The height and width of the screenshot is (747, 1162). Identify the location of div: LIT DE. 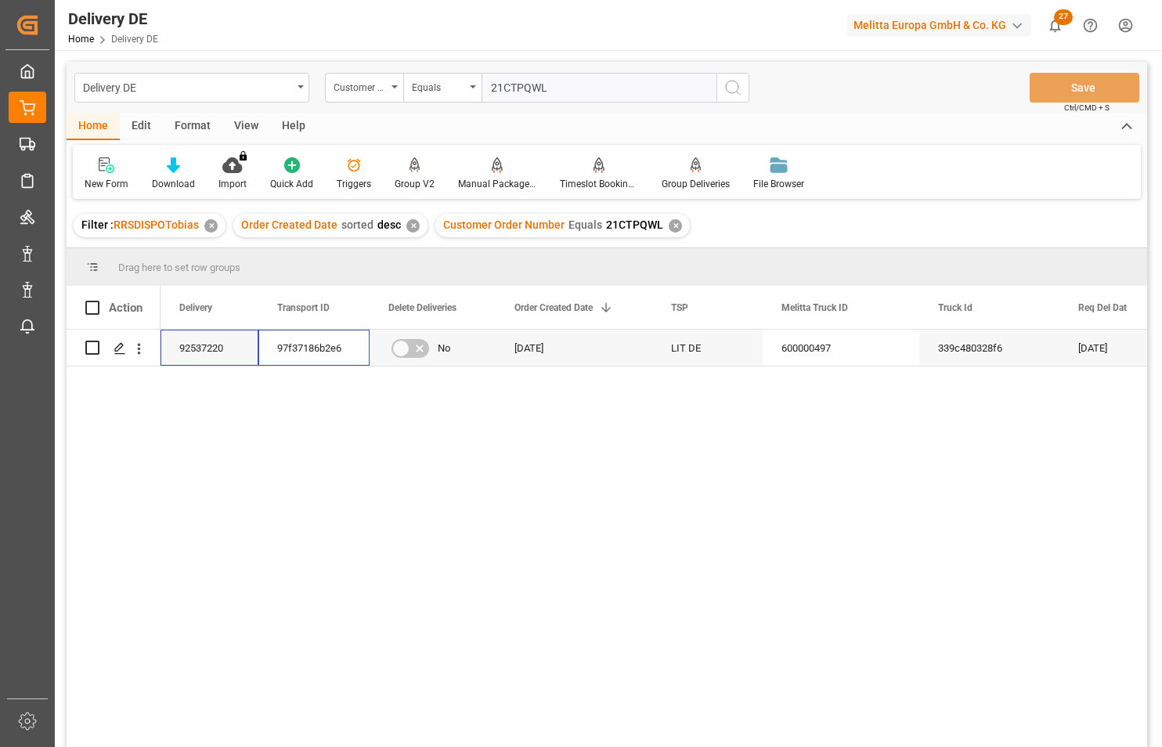
(707, 348).